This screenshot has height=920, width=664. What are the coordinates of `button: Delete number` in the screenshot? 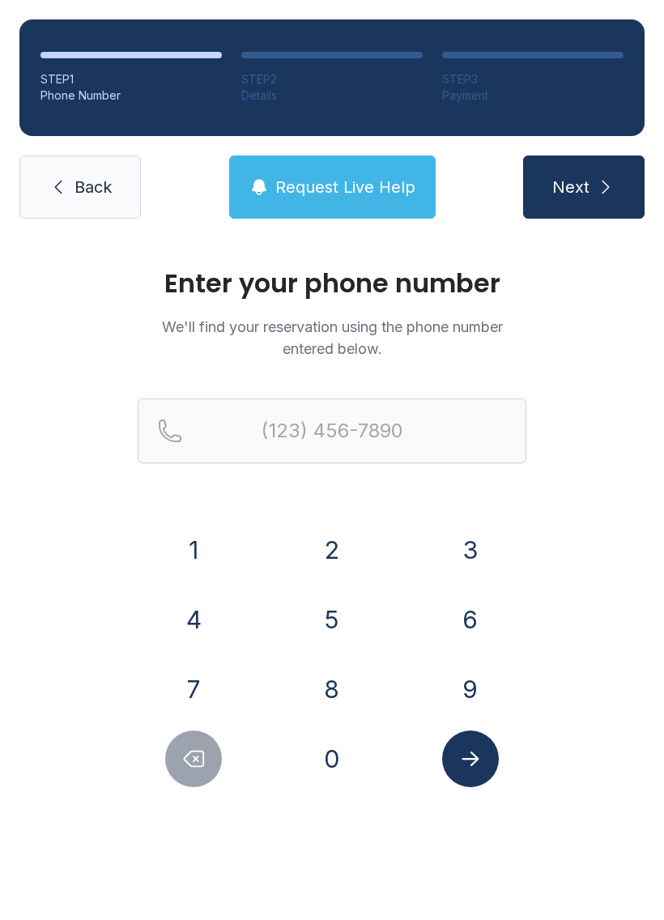 It's located at (194, 759).